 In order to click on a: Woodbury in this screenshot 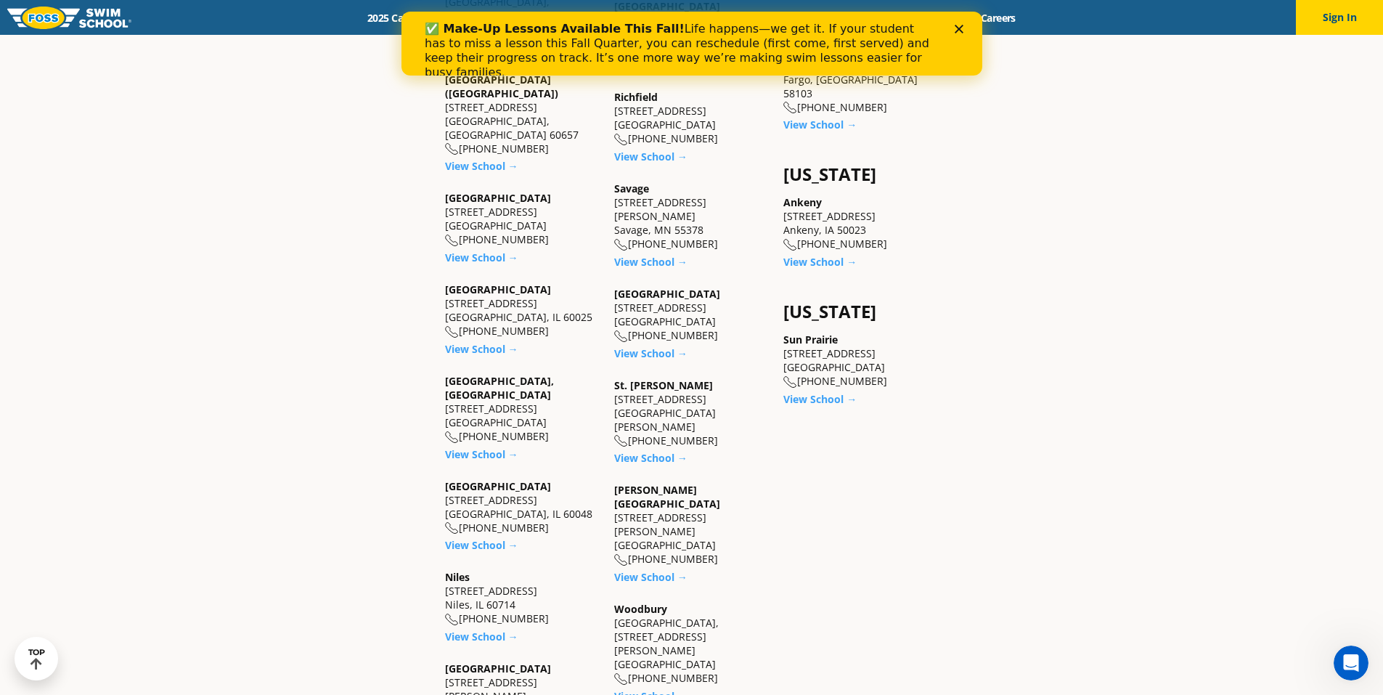, I will do `click(640, 608)`.